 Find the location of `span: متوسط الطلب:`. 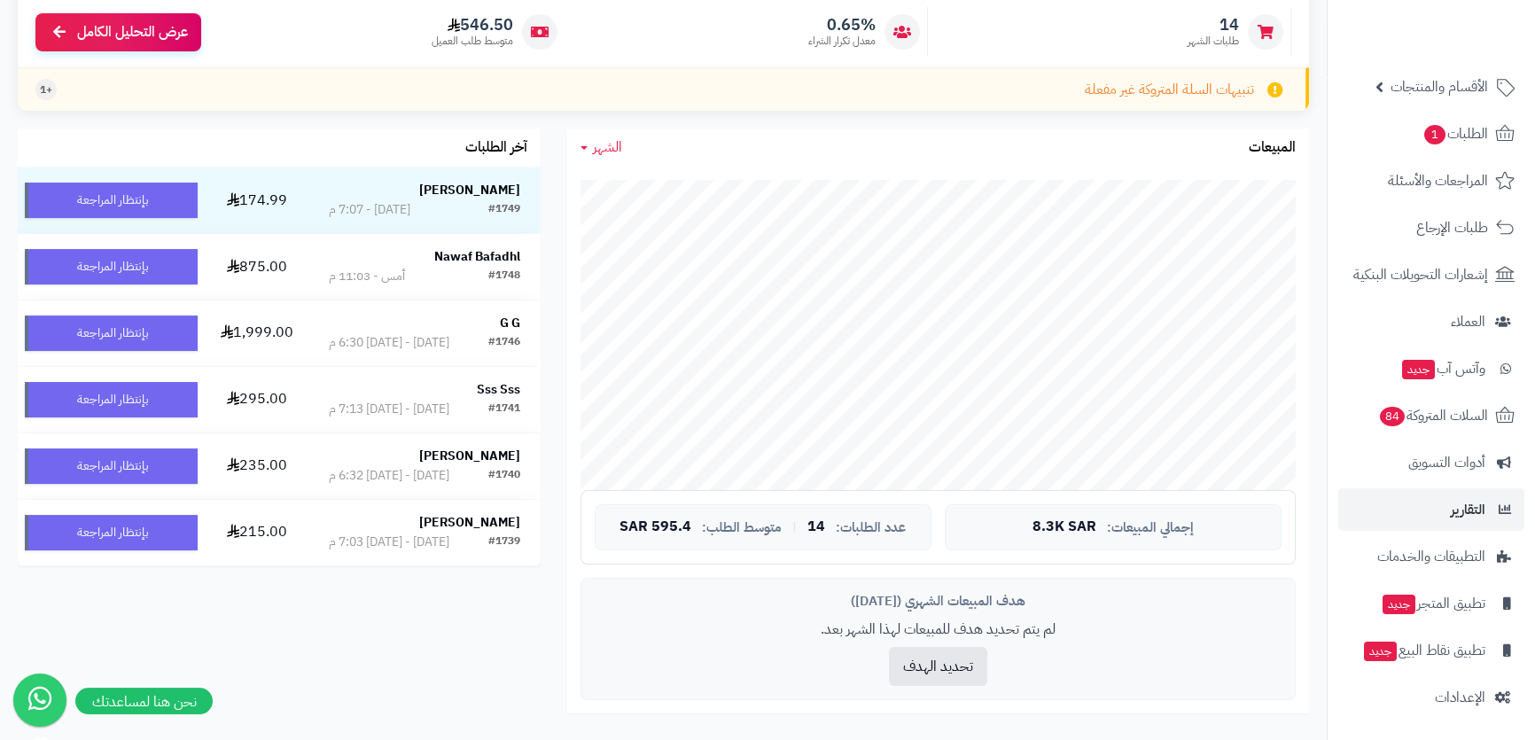

span: متوسط الطلب: is located at coordinates (742, 527).